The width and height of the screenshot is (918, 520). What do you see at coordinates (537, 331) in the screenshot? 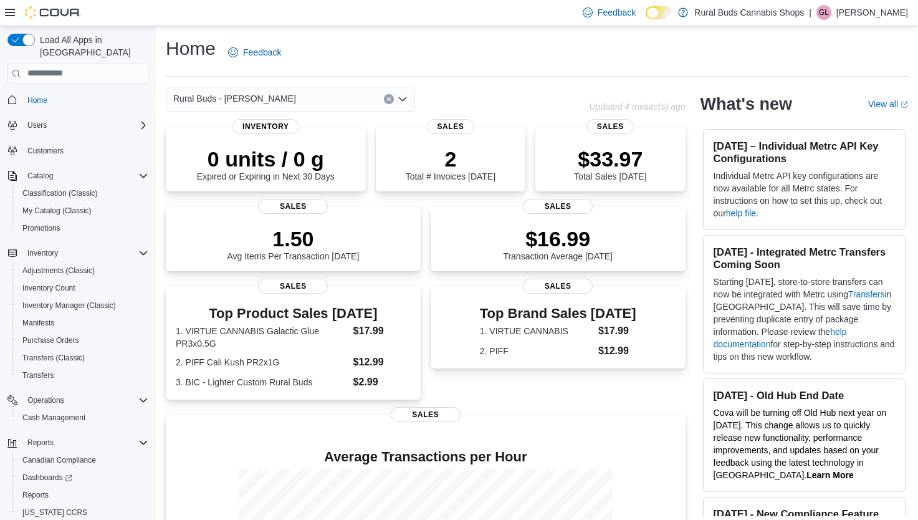
I see `dt: 1. VIRTUE CANNABIS` at bounding box center [537, 331].